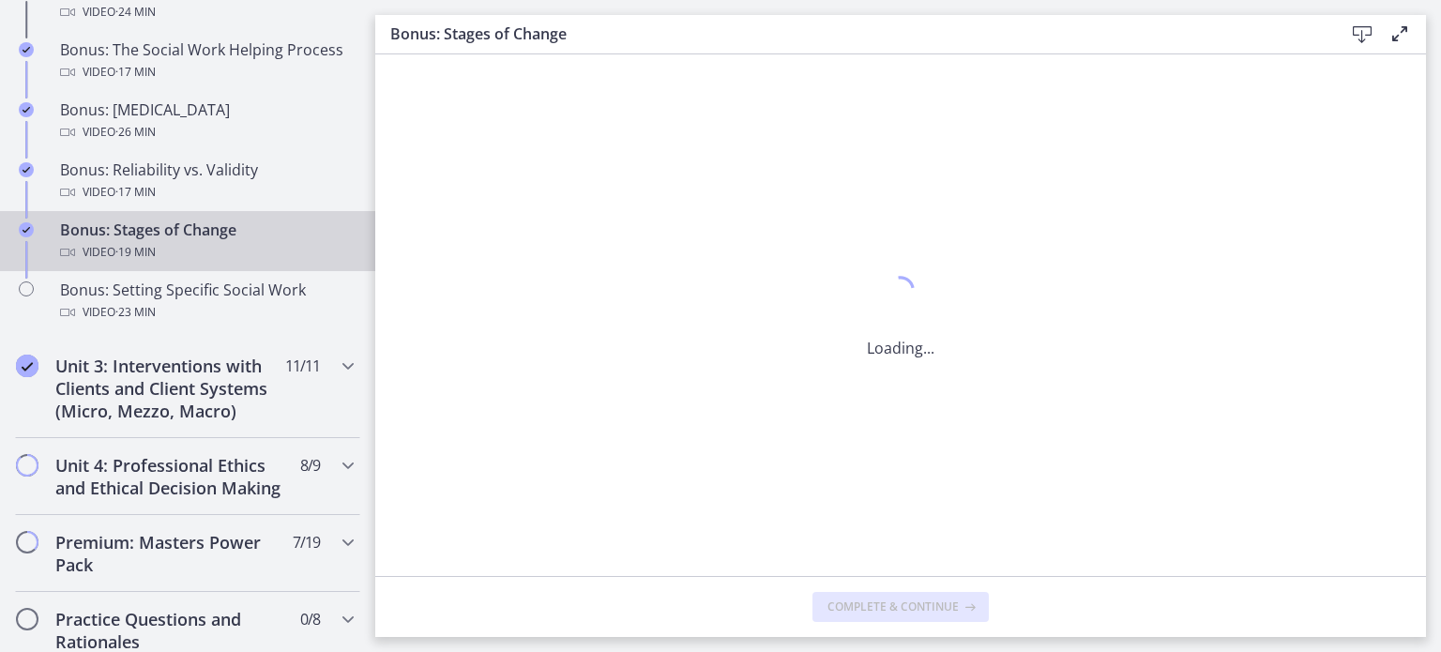 Image resolution: width=1441 pixels, height=652 pixels. Describe the element at coordinates (135, 312) in the screenshot. I see `span: · 23 min` at that location.